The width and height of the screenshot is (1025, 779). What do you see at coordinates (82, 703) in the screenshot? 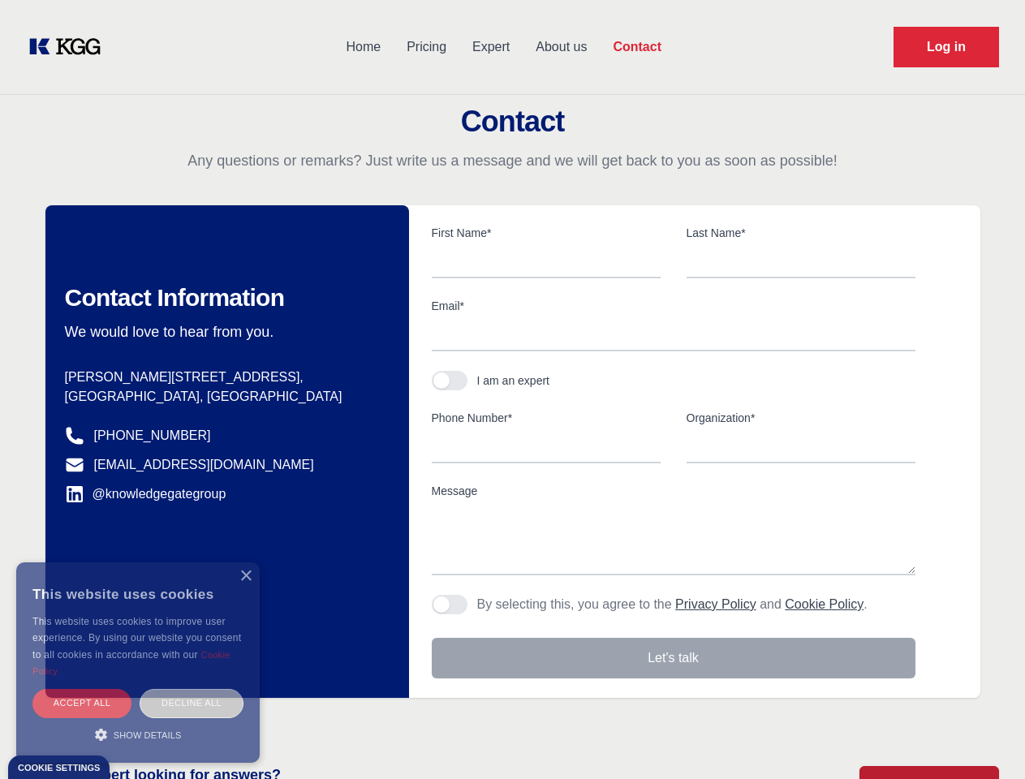
I see `div: Accept all` at bounding box center [82, 703].